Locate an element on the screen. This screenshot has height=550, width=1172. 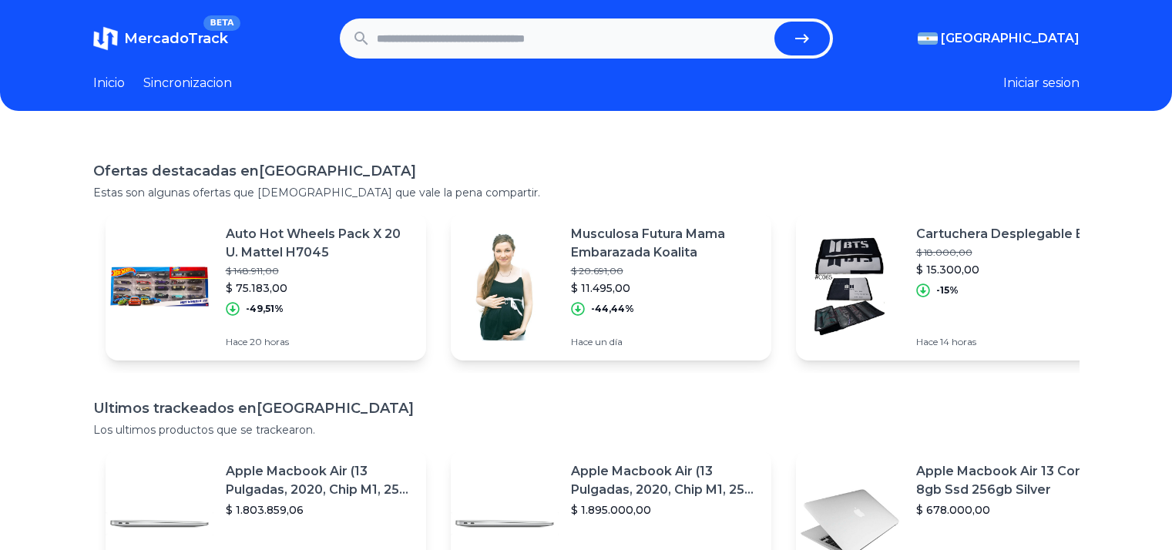
p: Hace 14 horas is located at coordinates (1007, 342).